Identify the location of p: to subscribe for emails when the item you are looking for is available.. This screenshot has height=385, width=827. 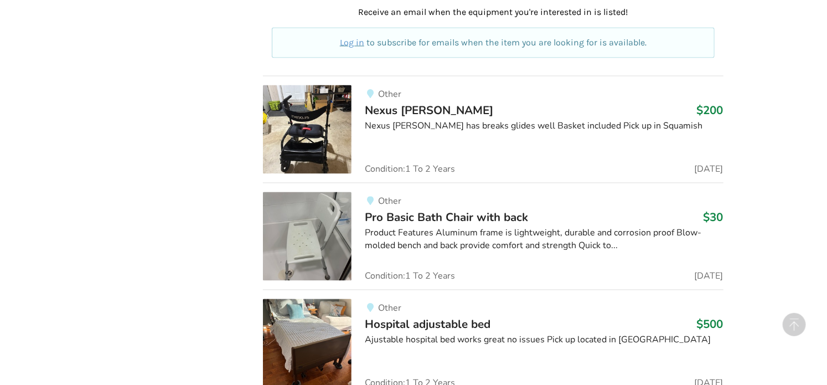
(492, 43).